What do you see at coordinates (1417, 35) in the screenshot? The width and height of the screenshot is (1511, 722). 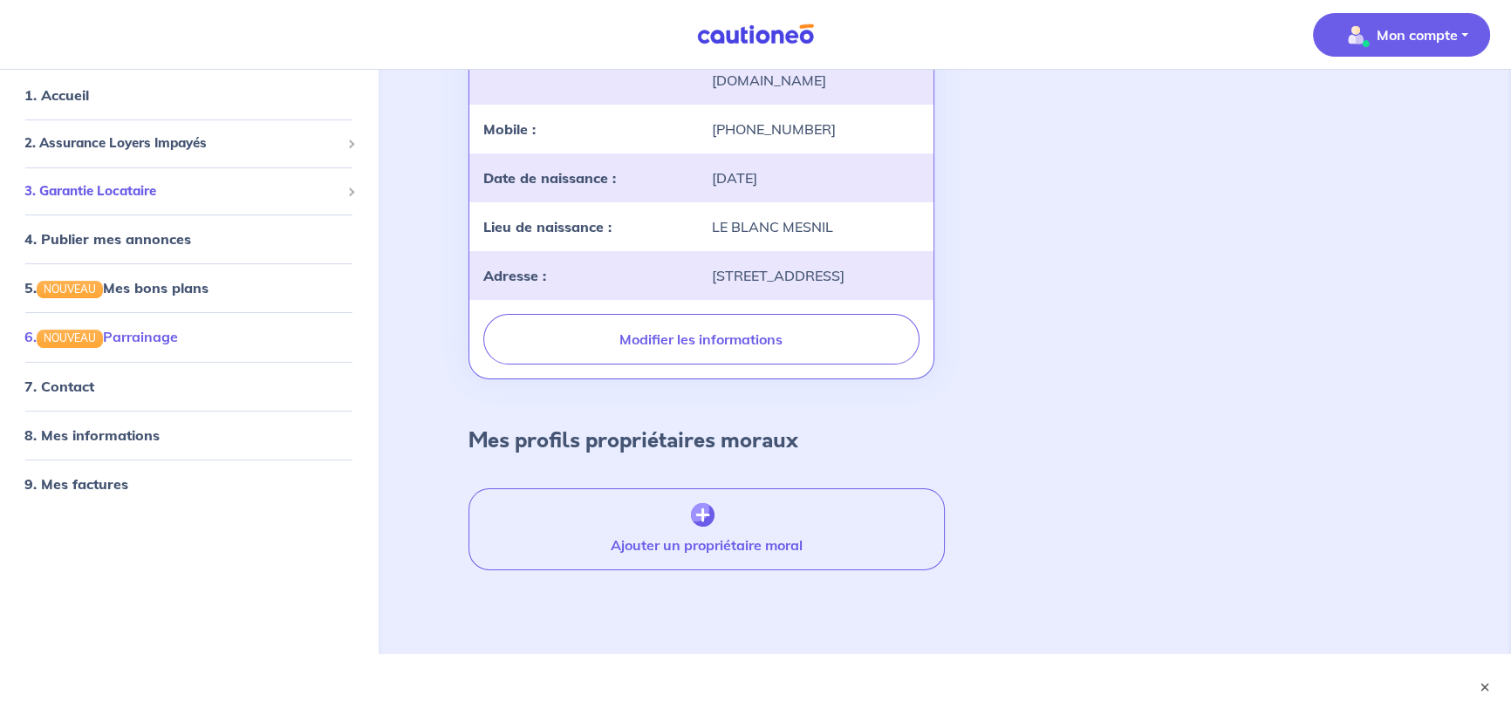 I see `p: Mon compte` at bounding box center [1417, 35].